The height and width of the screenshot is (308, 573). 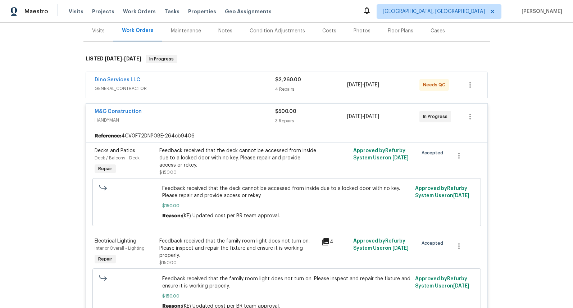 What do you see at coordinates (185, 88) in the screenshot?
I see `span: GENERAL_CONTRACTOR` at bounding box center [185, 88].